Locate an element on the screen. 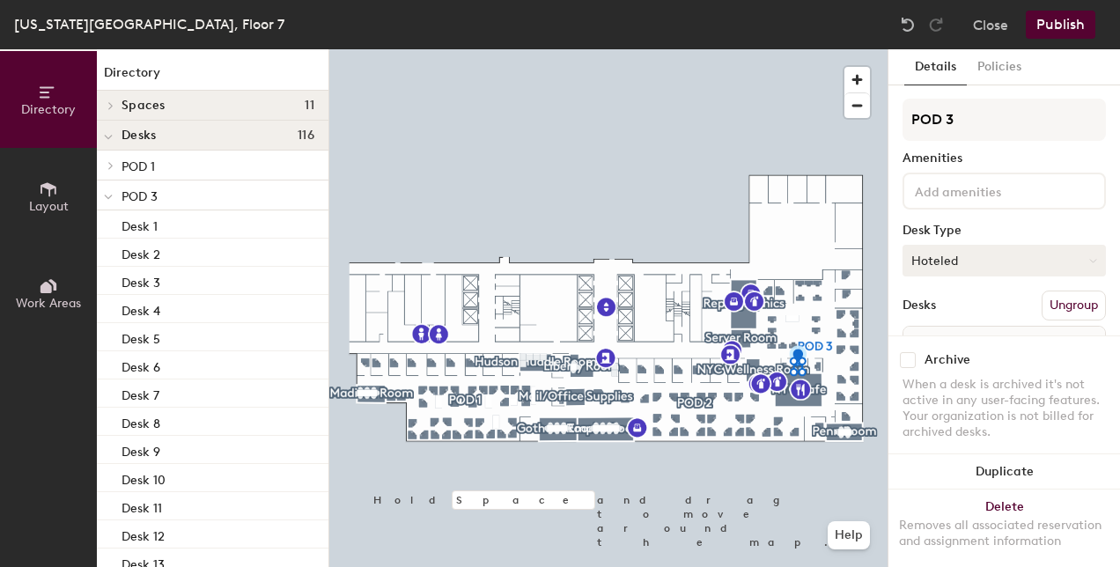  p: Desk 7 is located at coordinates (140, 393).